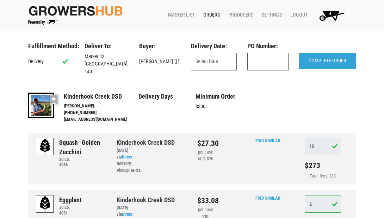 The image size is (384, 218). Describe the element at coordinates (210, 15) in the screenshot. I see `a: Orders` at that location.